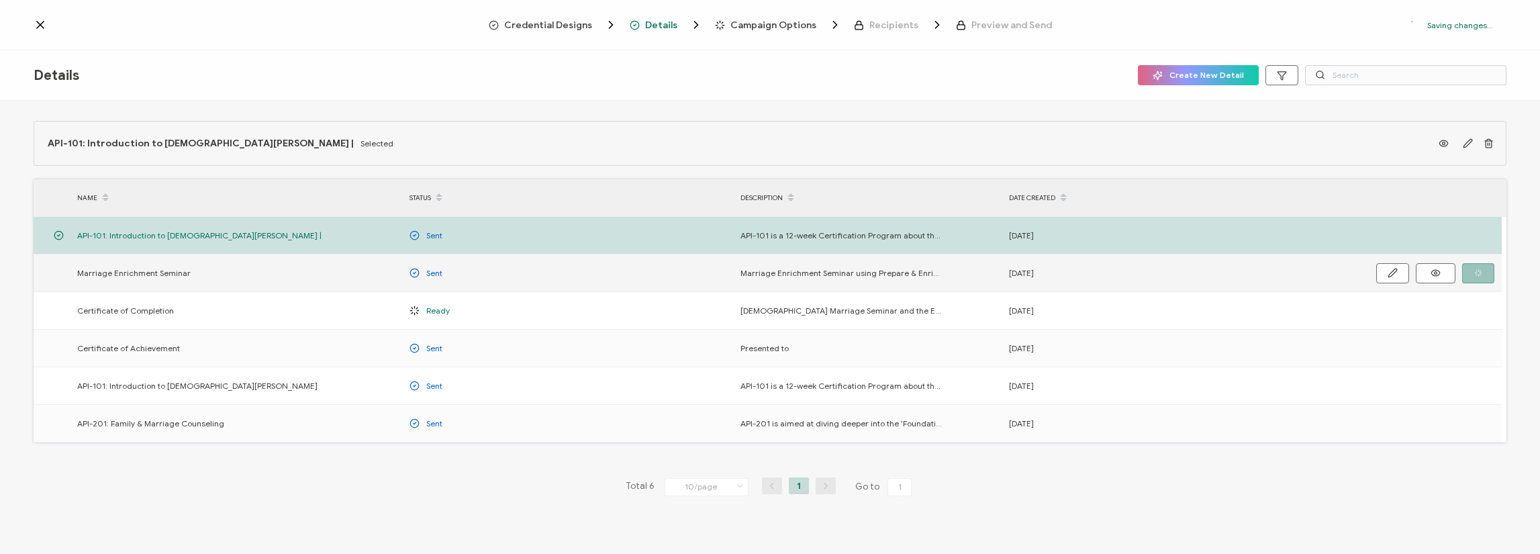  I want to click on span: Presented to, so click(765, 348).